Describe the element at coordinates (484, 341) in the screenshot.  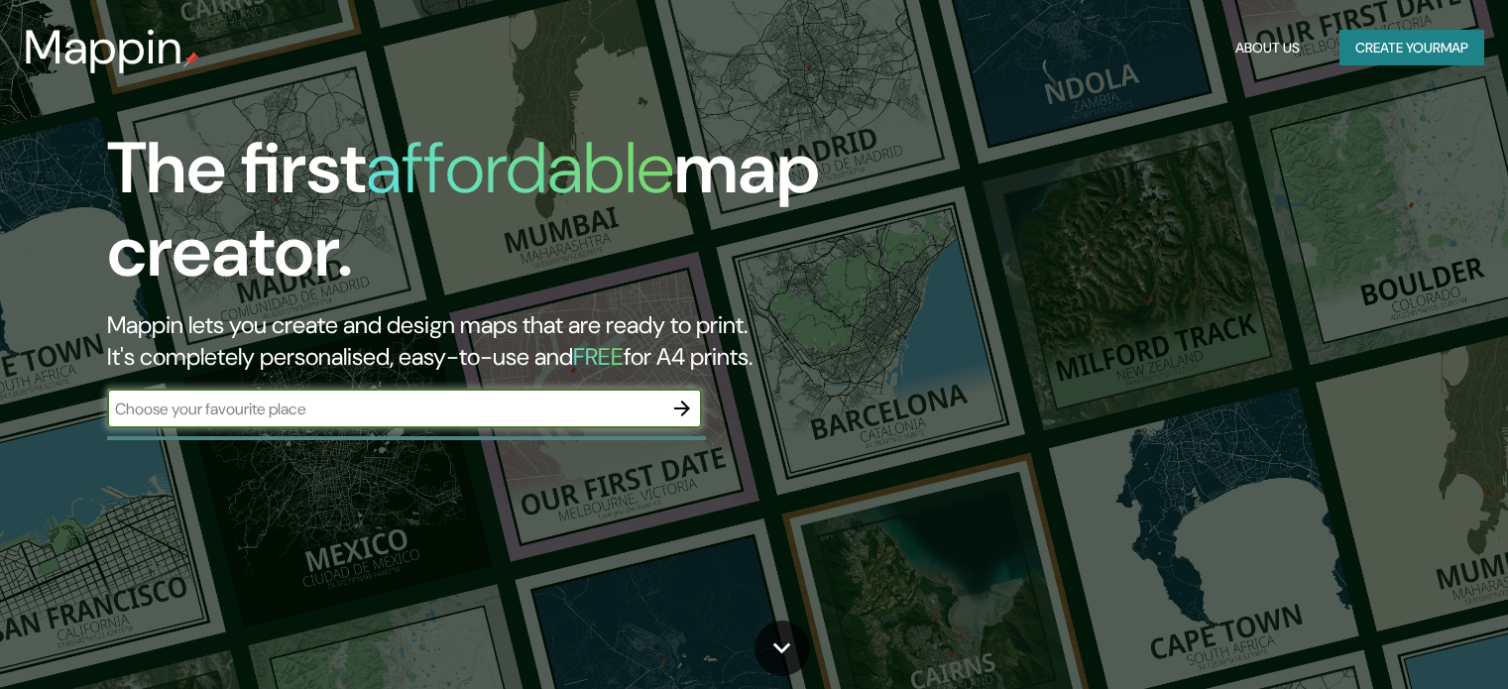
I see `h2: Mappin lets you create and design maps that are ready to print. It's completely personalised, eas...` at that location.